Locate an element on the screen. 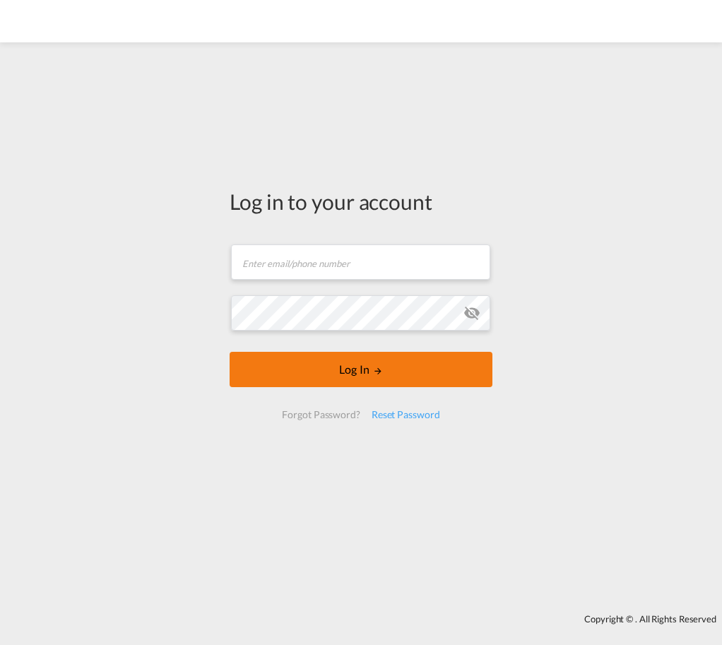 This screenshot has width=722, height=645. div: Reset Password is located at coordinates (406, 415).